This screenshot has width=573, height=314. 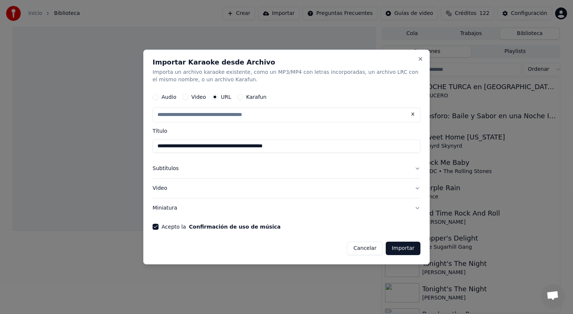 What do you see at coordinates (169, 97) in the screenshot?
I see `label: Audio` at bounding box center [169, 97].